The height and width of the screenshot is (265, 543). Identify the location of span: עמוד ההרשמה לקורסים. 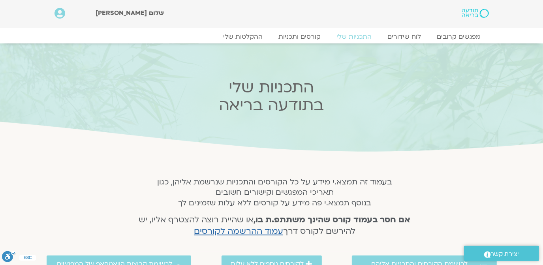
(239, 231).